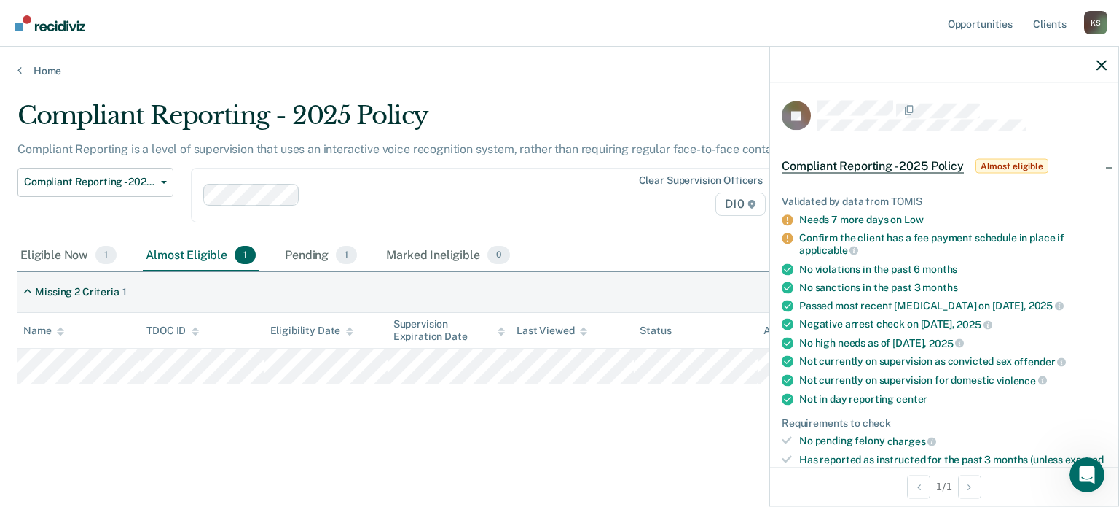 The height and width of the screenshot is (507, 1119). What do you see at coordinates (912, 398) in the screenshot?
I see `span: center` at bounding box center [912, 398].